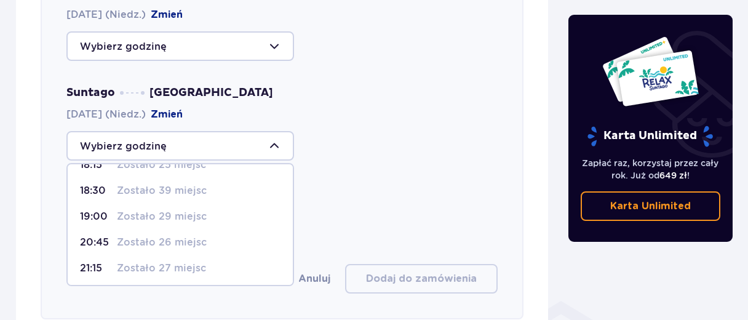 Image resolution: width=748 pixels, height=320 pixels. I want to click on p: 21:15, so click(96, 268).